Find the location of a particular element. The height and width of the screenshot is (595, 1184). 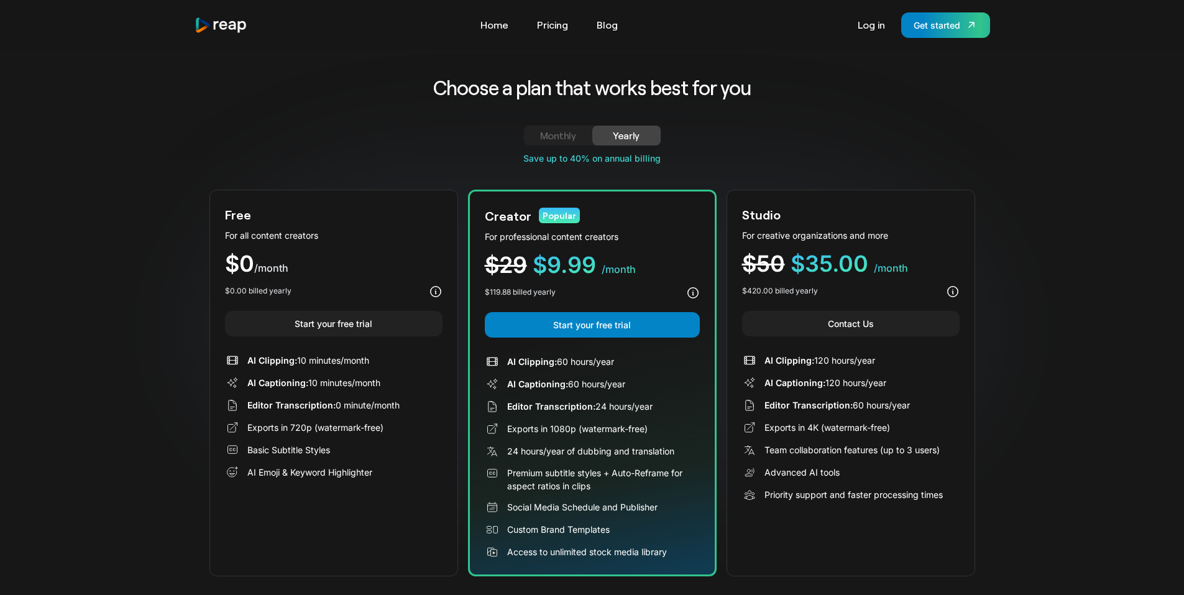

div: For all content creators is located at coordinates (334, 235).